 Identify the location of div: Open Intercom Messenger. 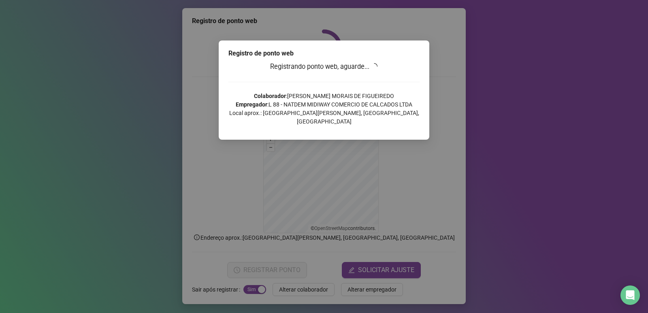
(630, 295).